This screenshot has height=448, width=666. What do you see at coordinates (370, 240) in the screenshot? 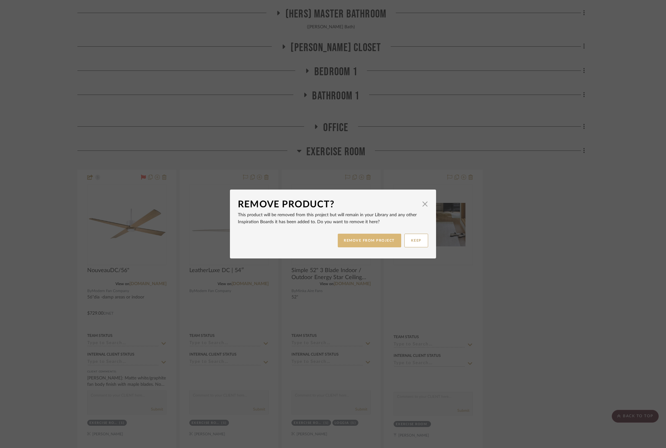
I see `button: REMOVE FROM PROJECT` at bounding box center [370, 240].